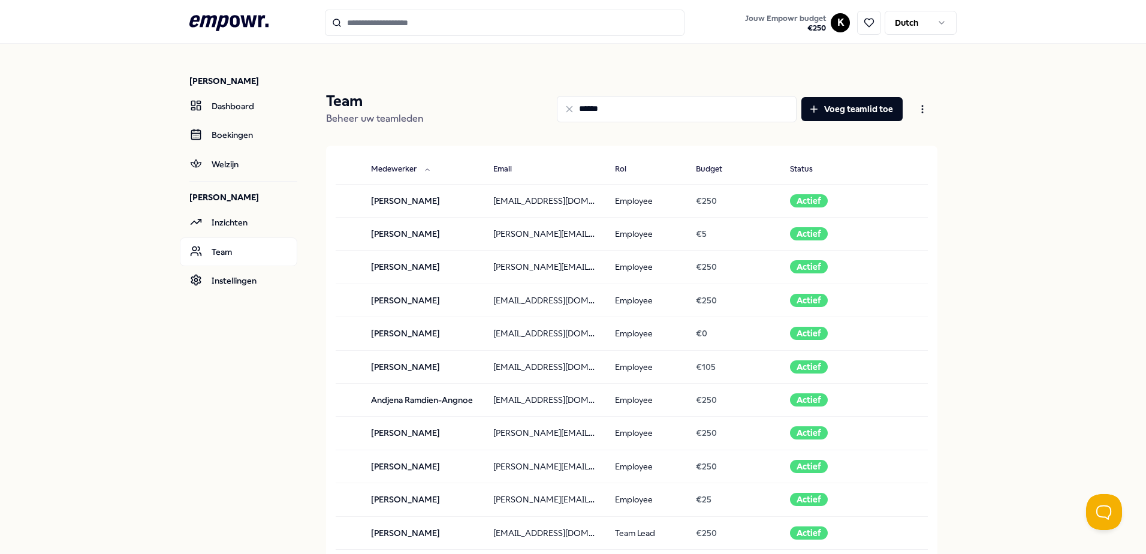  What do you see at coordinates (646, 532) in the screenshot?
I see `td: Team Lead` at bounding box center [646, 532].